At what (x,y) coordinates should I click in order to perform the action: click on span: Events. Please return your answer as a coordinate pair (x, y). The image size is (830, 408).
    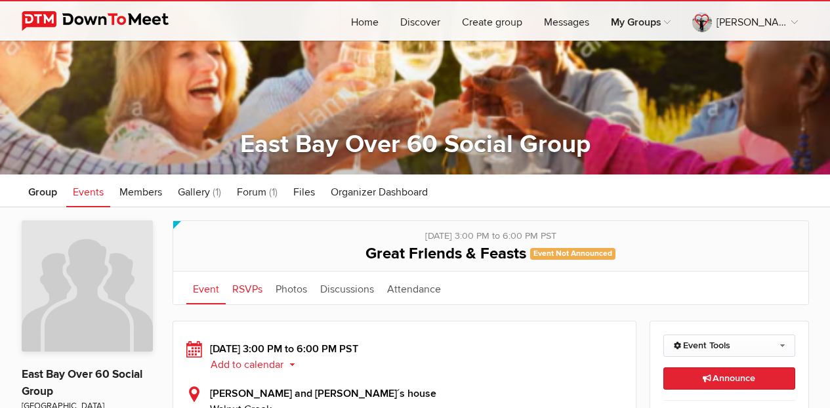
    Looking at the image, I should click on (88, 192).